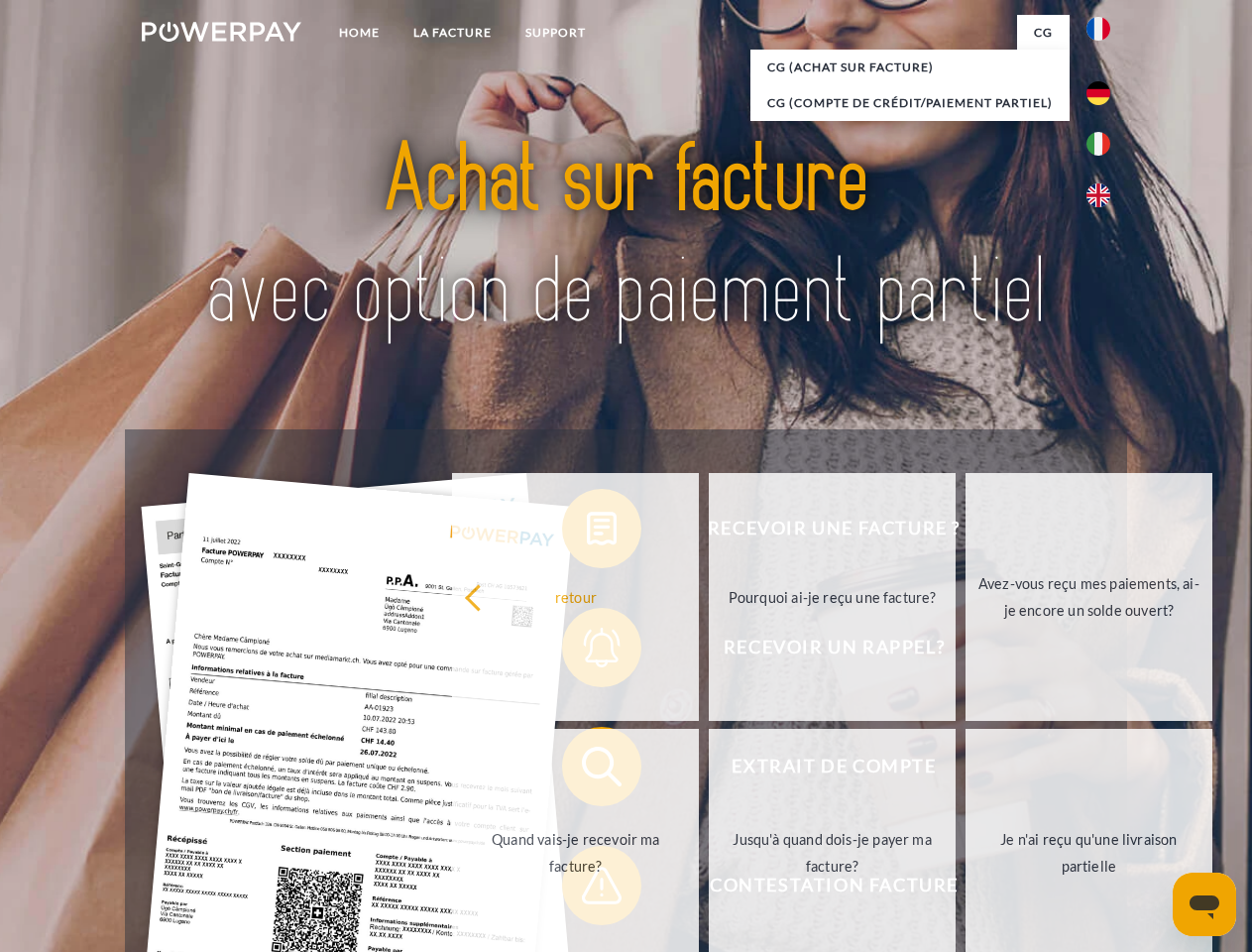  I want to click on img: it, so click(1098, 144).